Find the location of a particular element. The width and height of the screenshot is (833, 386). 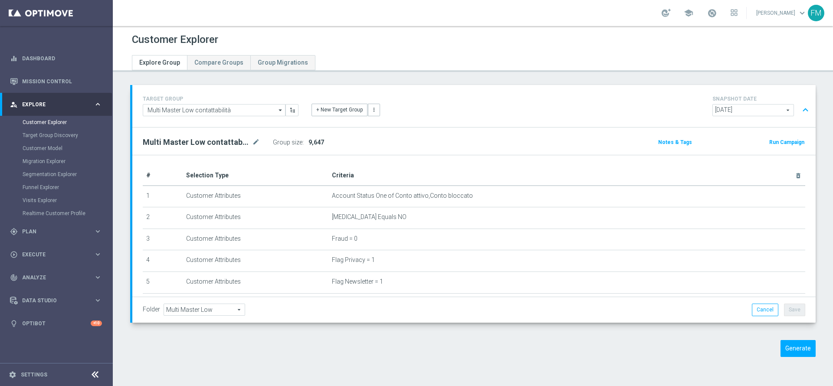

div: +10 is located at coordinates (96, 323).